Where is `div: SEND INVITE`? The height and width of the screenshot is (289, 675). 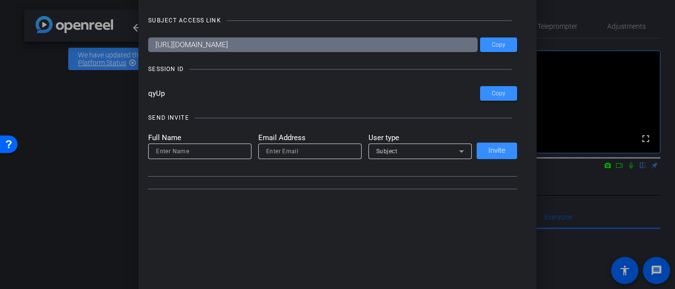 div: SEND INVITE is located at coordinates (168, 118).